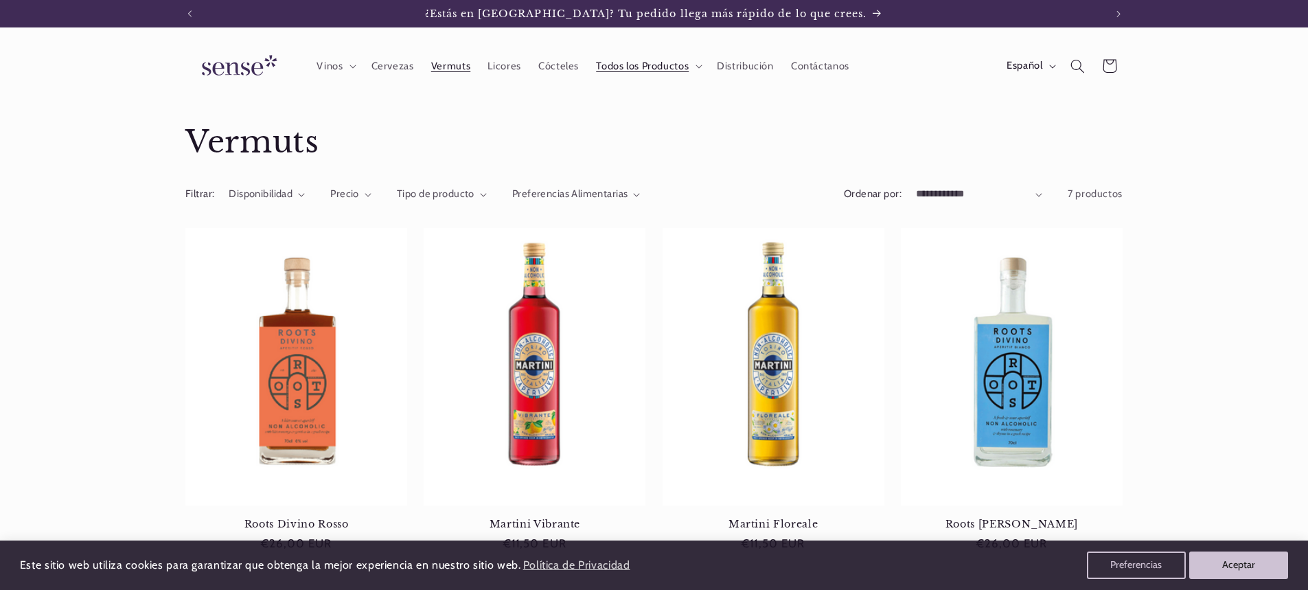 The height and width of the screenshot is (590, 1308). I want to click on summary: Tipo de producto (0 seleccionado), so click(442, 194).